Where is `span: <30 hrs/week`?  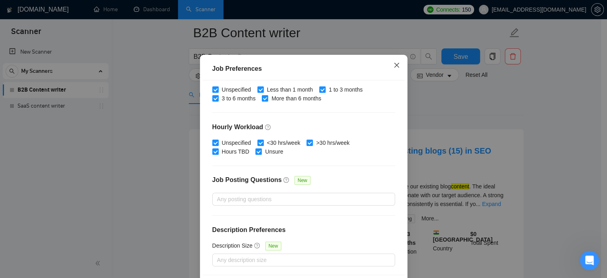 span: <30 hrs/week is located at coordinates (284, 143).